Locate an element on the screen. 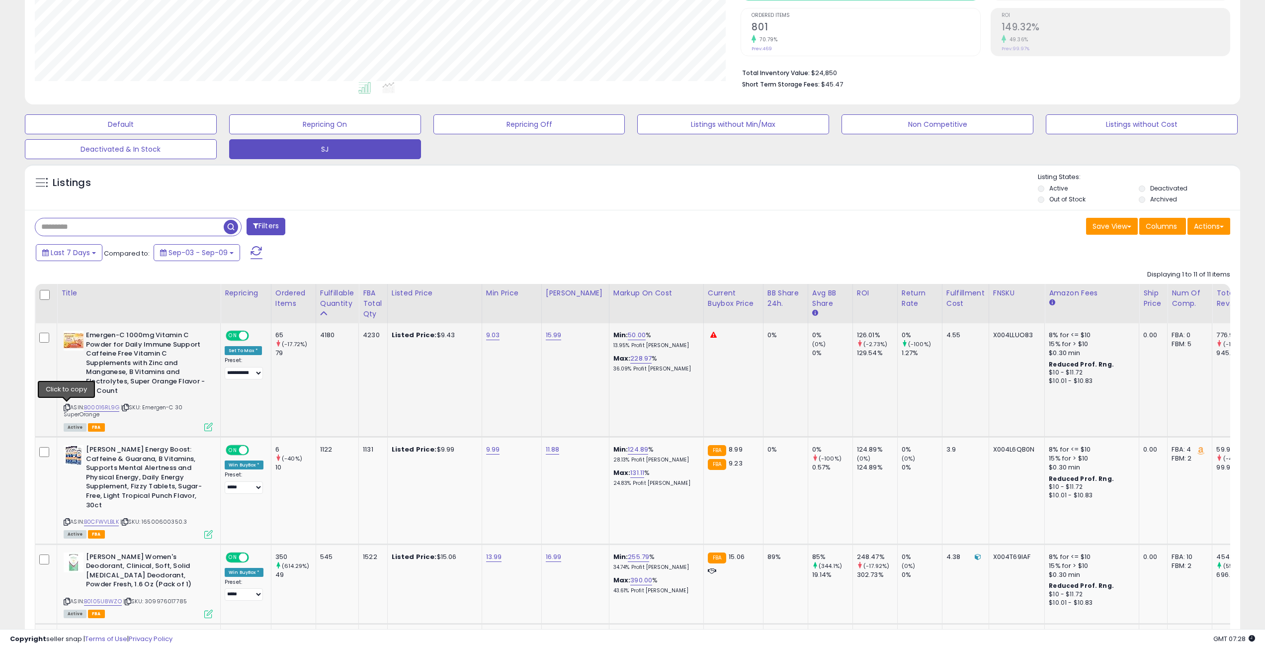  a: B00016RL9G is located at coordinates (101, 407).